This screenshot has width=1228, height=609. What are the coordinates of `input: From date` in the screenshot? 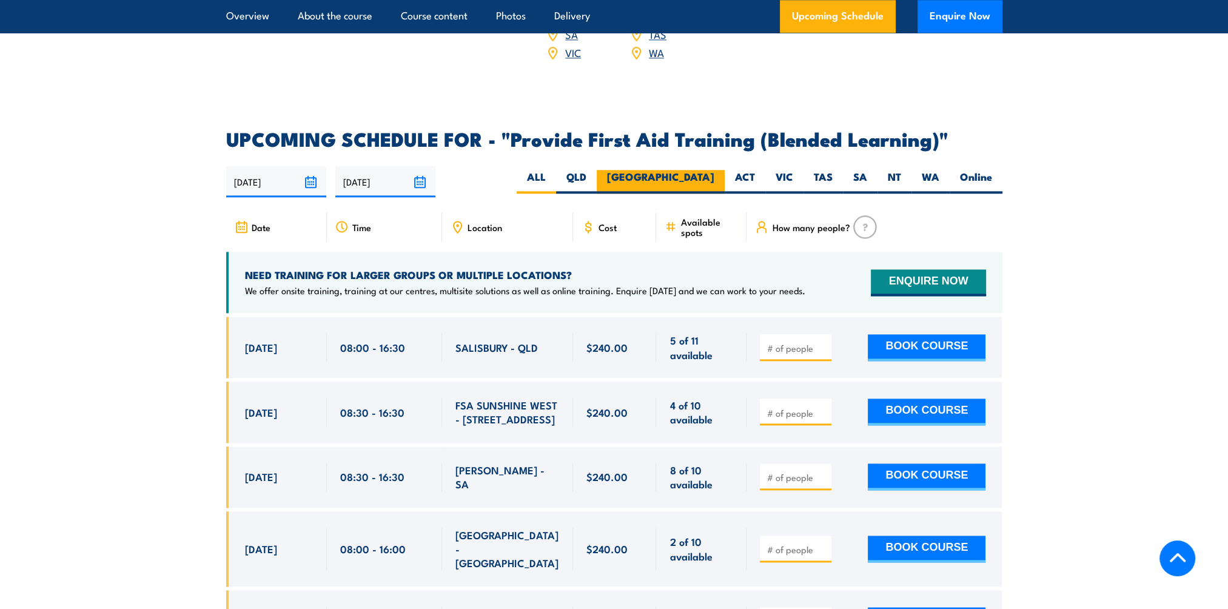 It's located at (276, 181).